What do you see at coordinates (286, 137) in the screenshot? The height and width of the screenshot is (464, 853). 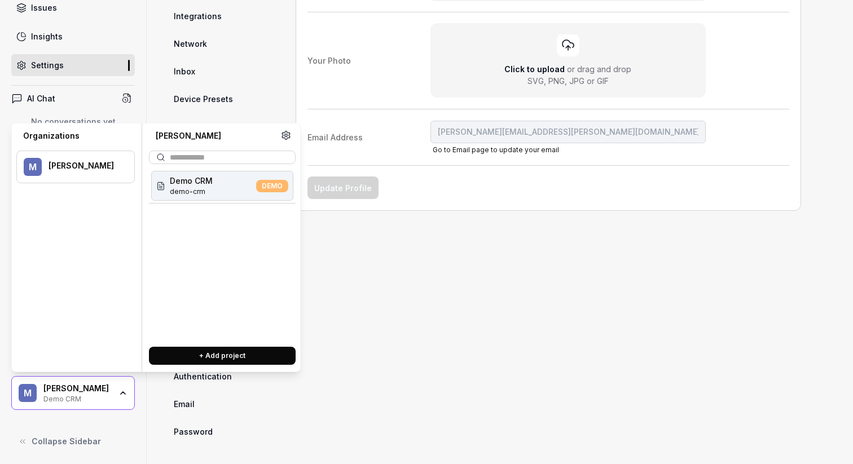 I see `a: Organization settings` at bounding box center [286, 137].